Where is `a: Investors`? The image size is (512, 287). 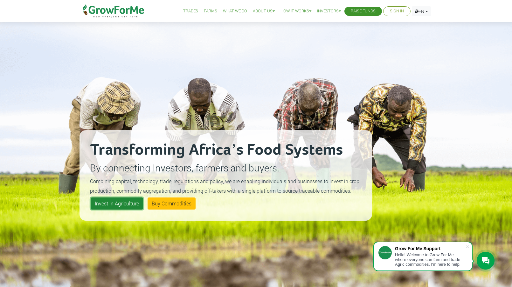 a: Investors is located at coordinates (329, 11).